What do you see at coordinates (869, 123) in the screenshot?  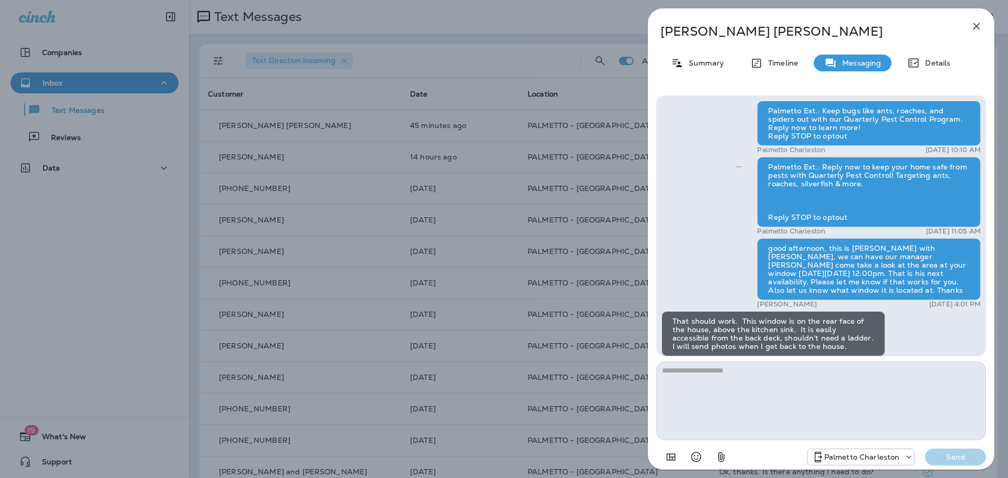 I see `div: Palmetto Ext.: Keep bugs like ants, roaches, and spiders out with our Quarterly Pest Control Prog...` at bounding box center [869, 123].